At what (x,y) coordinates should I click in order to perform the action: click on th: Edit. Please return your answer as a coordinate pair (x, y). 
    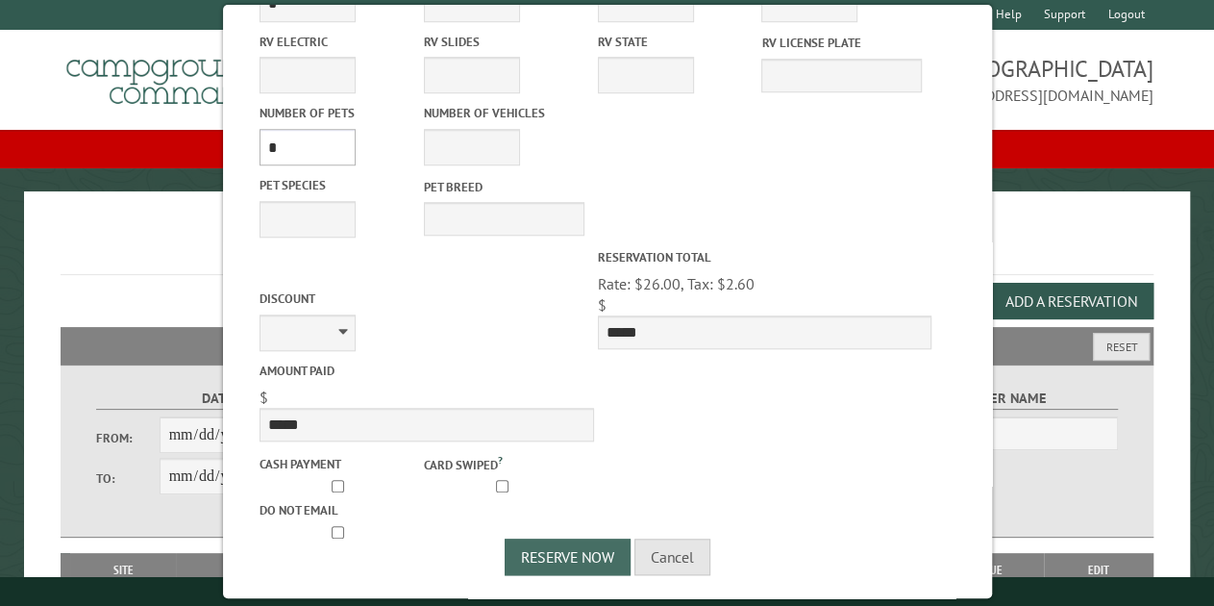
    Looking at the image, I should click on (1099, 570).